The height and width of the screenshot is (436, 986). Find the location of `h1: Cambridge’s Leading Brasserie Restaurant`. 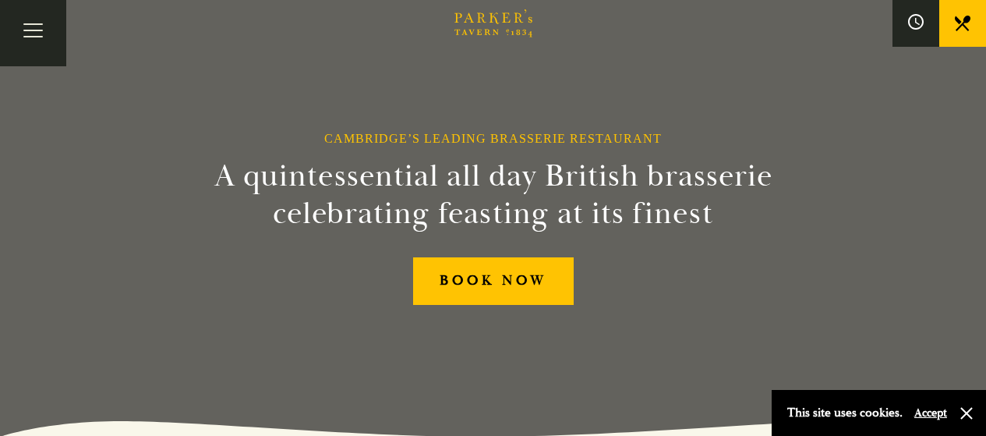

h1: Cambridge’s Leading Brasserie Restaurant is located at coordinates (493, 138).